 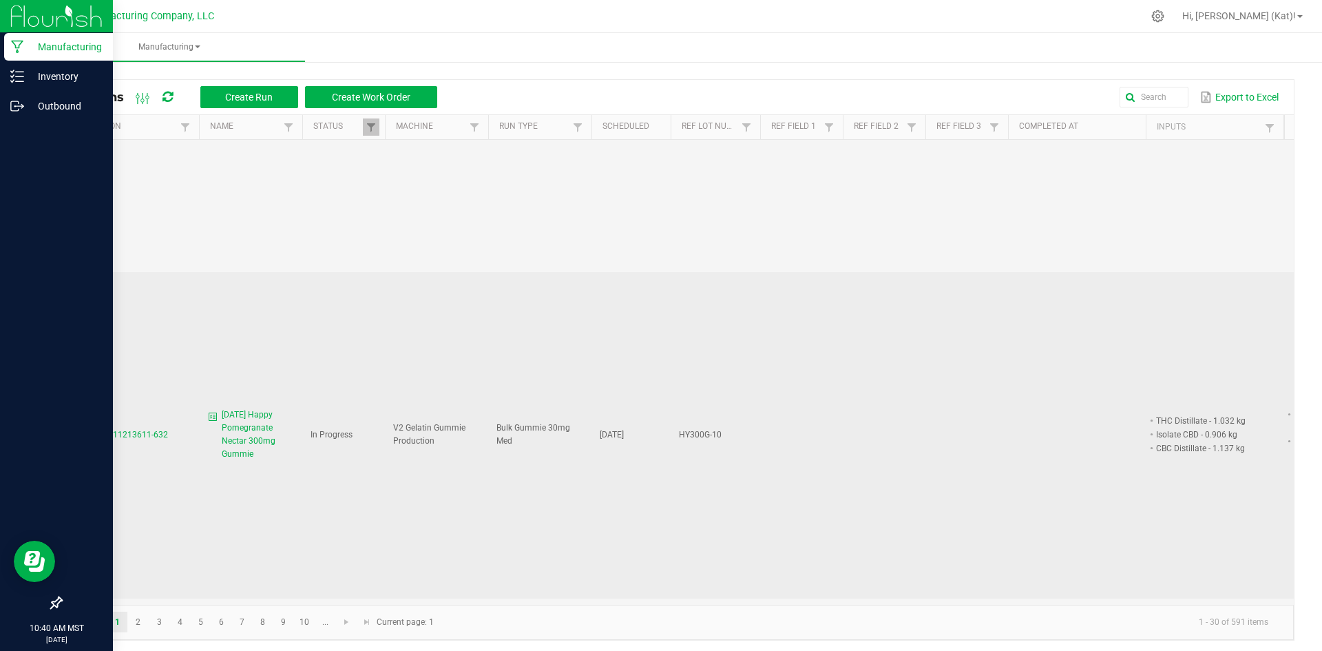 I want to click on p: Inventory, so click(x=65, y=76).